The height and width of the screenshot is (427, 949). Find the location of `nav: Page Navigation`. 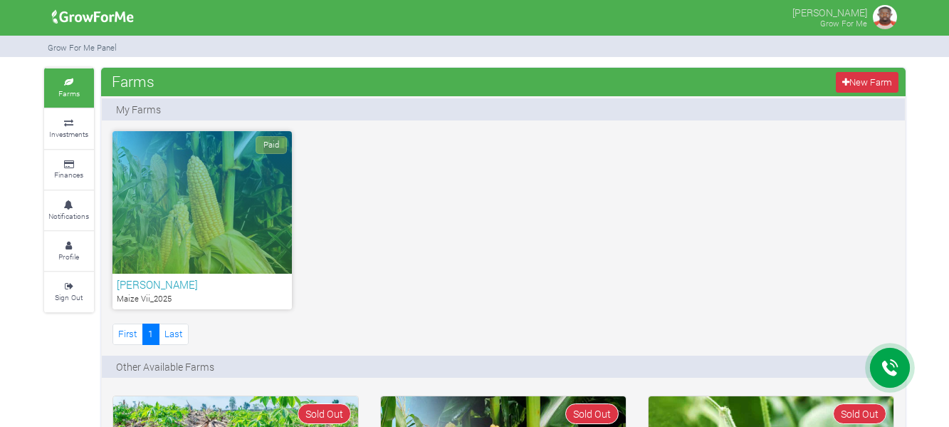

nav: Page Navigation is located at coordinates (150, 333).